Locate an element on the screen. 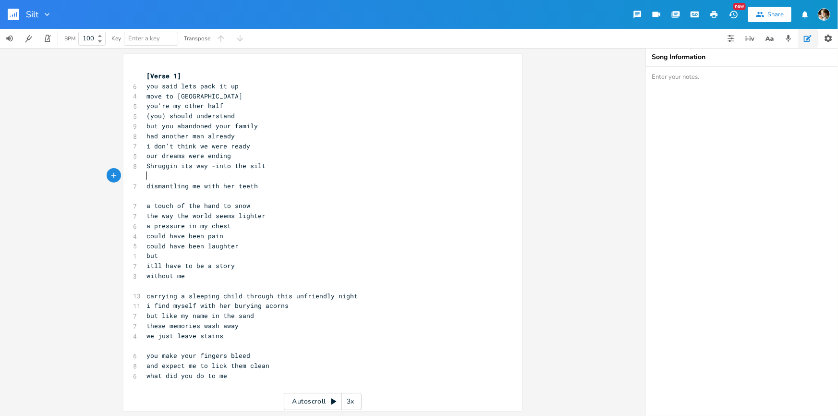 Image resolution: width=838 pixels, height=416 pixels. span: our dreams were ending is located at coordinates (189, 156).